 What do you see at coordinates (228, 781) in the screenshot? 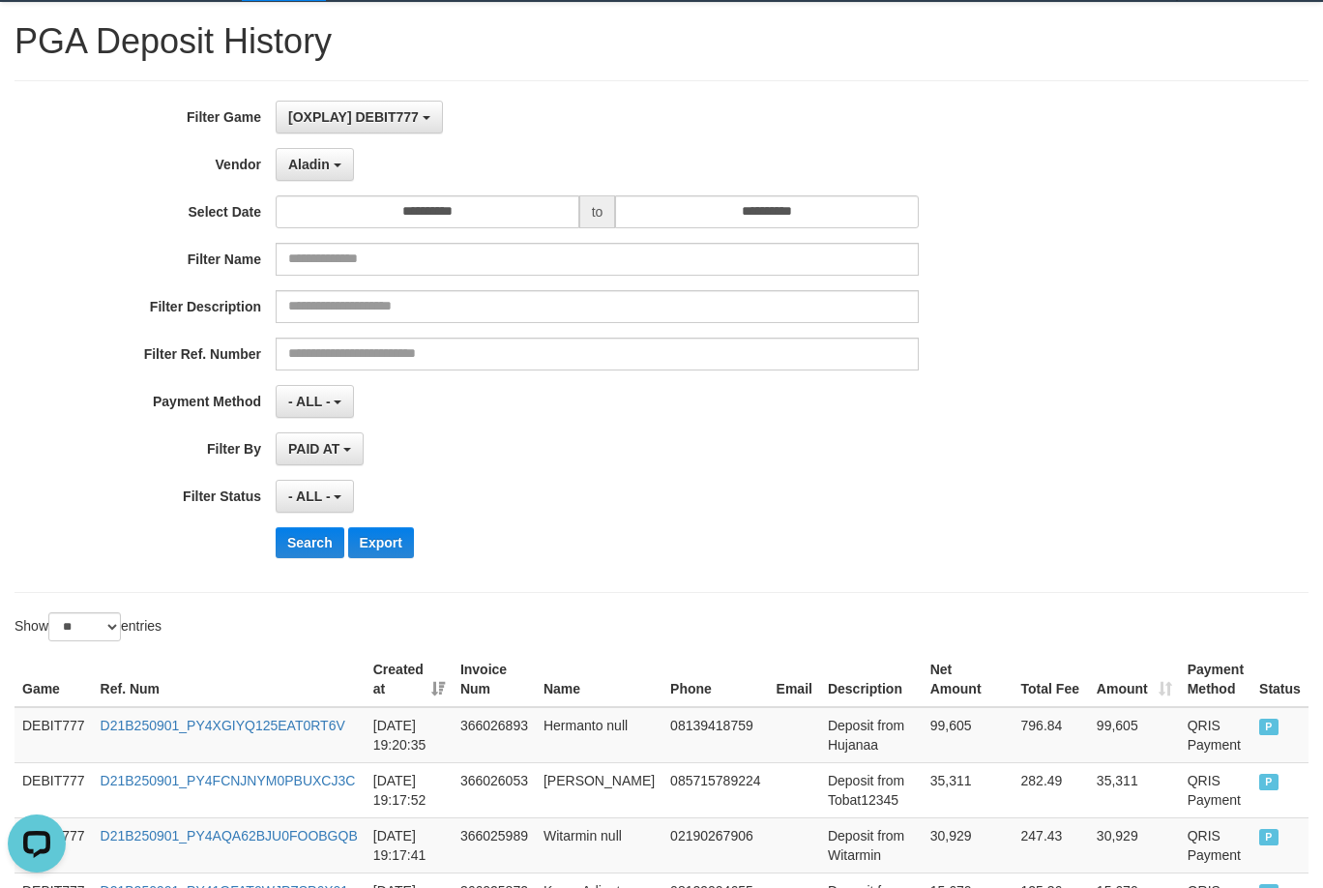
I see `a: D21B250901_PY4FCNJNYM0PBUXCJ3C` at bounding box center [228, 781].